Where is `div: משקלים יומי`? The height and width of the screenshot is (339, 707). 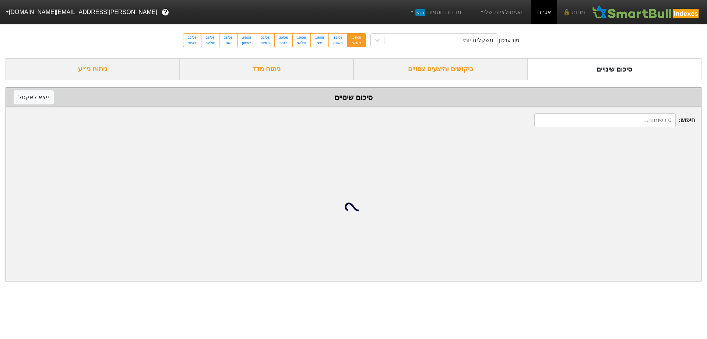
div: משקלים יומי is located at coordinates (478, 40).